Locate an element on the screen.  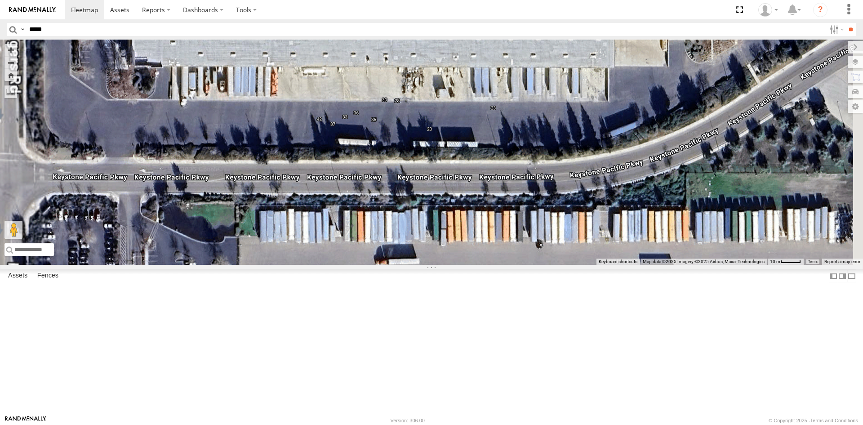
a: Report a map error is located at coordinates (842, 261).